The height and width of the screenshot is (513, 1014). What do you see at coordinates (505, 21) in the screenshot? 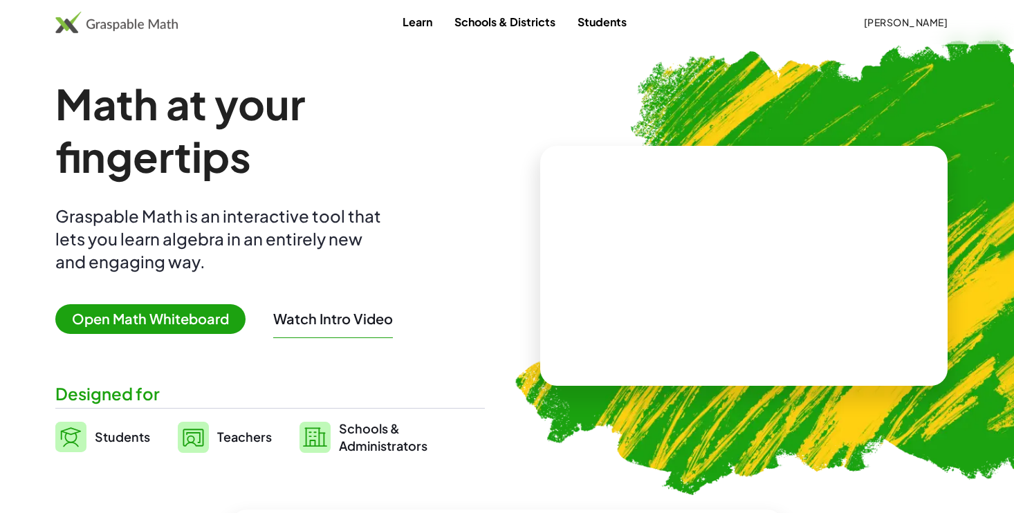
I see `a: Schools & Districts` at bounding box center [505, 21].